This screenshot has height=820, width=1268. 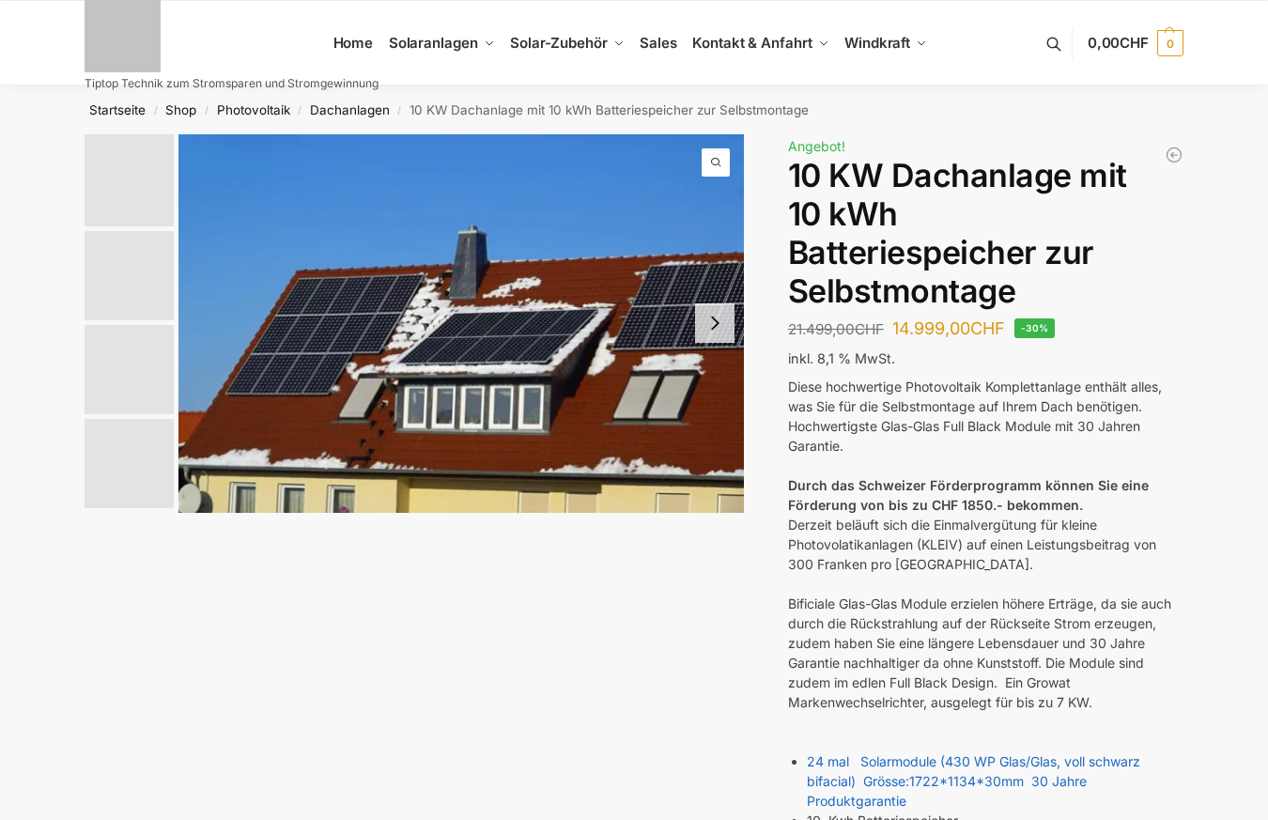 I want to click on img: Growatt Wechselrichter, so click(x=129, y=369).